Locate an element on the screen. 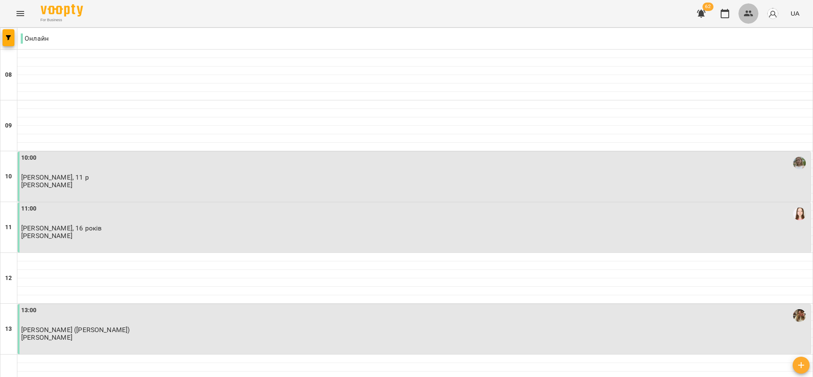 The image size is (813, 377). label: 11:00 is located at coordinates (29, 209).